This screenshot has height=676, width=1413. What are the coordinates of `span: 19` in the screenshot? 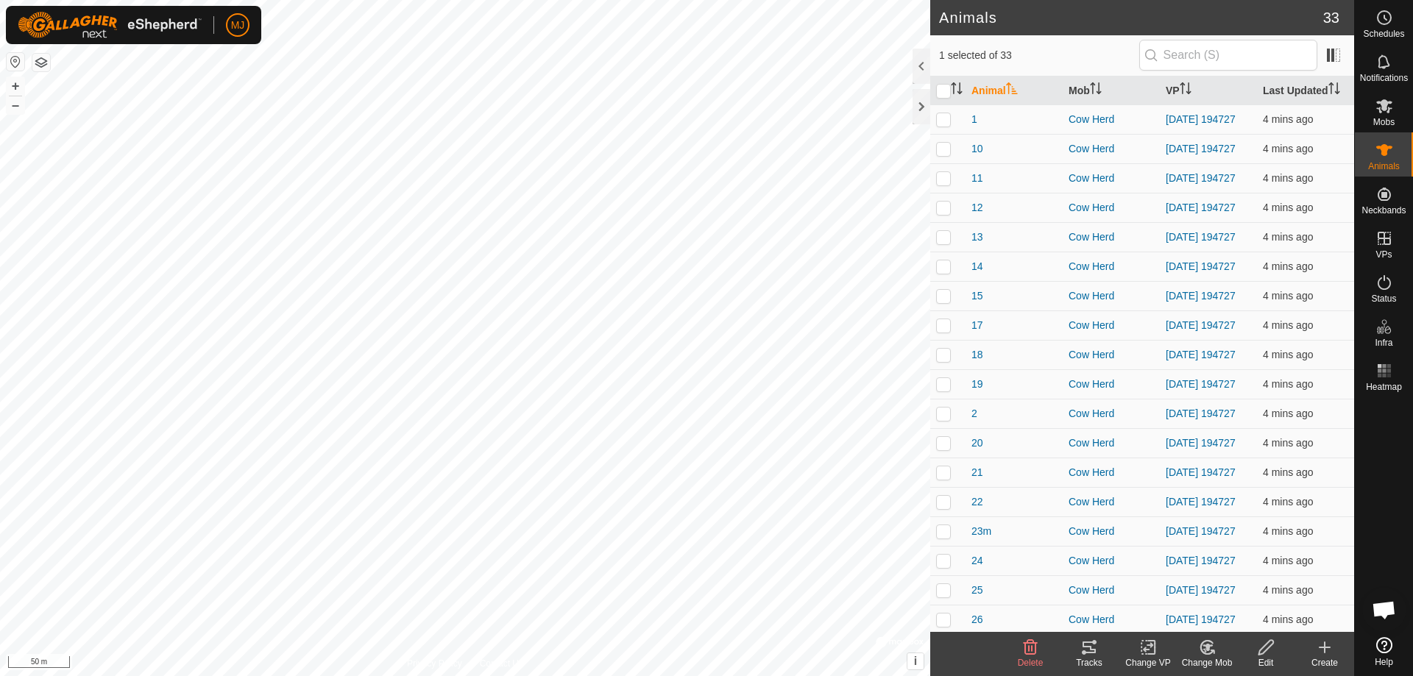 It's located at (978, 384).